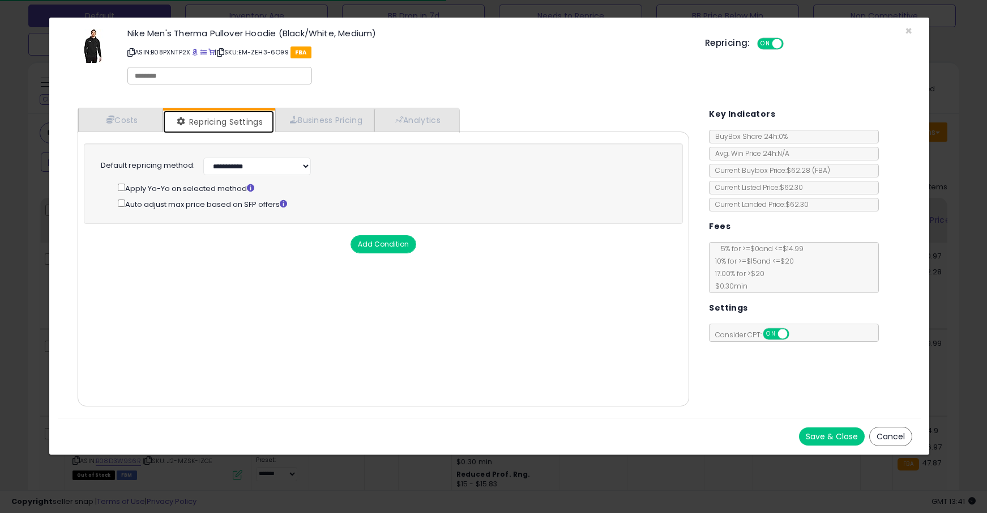 This screenshot has width=987, height=513. Describe the element at coordinates (211, 52) in the screenshot. I see `a: Your listing only` at that location.